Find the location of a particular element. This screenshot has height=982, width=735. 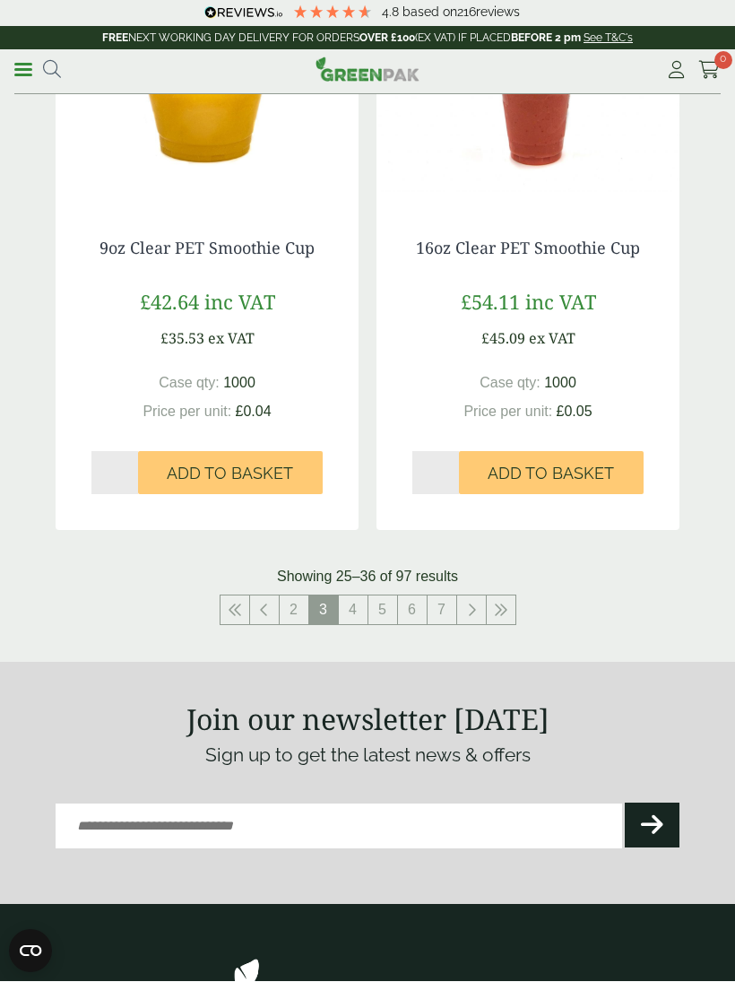

span: reviews is located at coordinates (498, 13).